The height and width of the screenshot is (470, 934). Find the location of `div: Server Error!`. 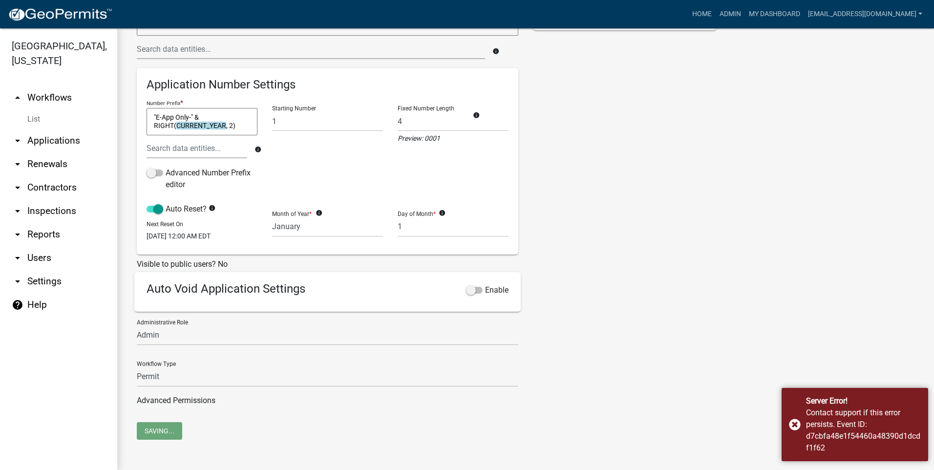

div: Server Error! is located at coordinates (863, 401).